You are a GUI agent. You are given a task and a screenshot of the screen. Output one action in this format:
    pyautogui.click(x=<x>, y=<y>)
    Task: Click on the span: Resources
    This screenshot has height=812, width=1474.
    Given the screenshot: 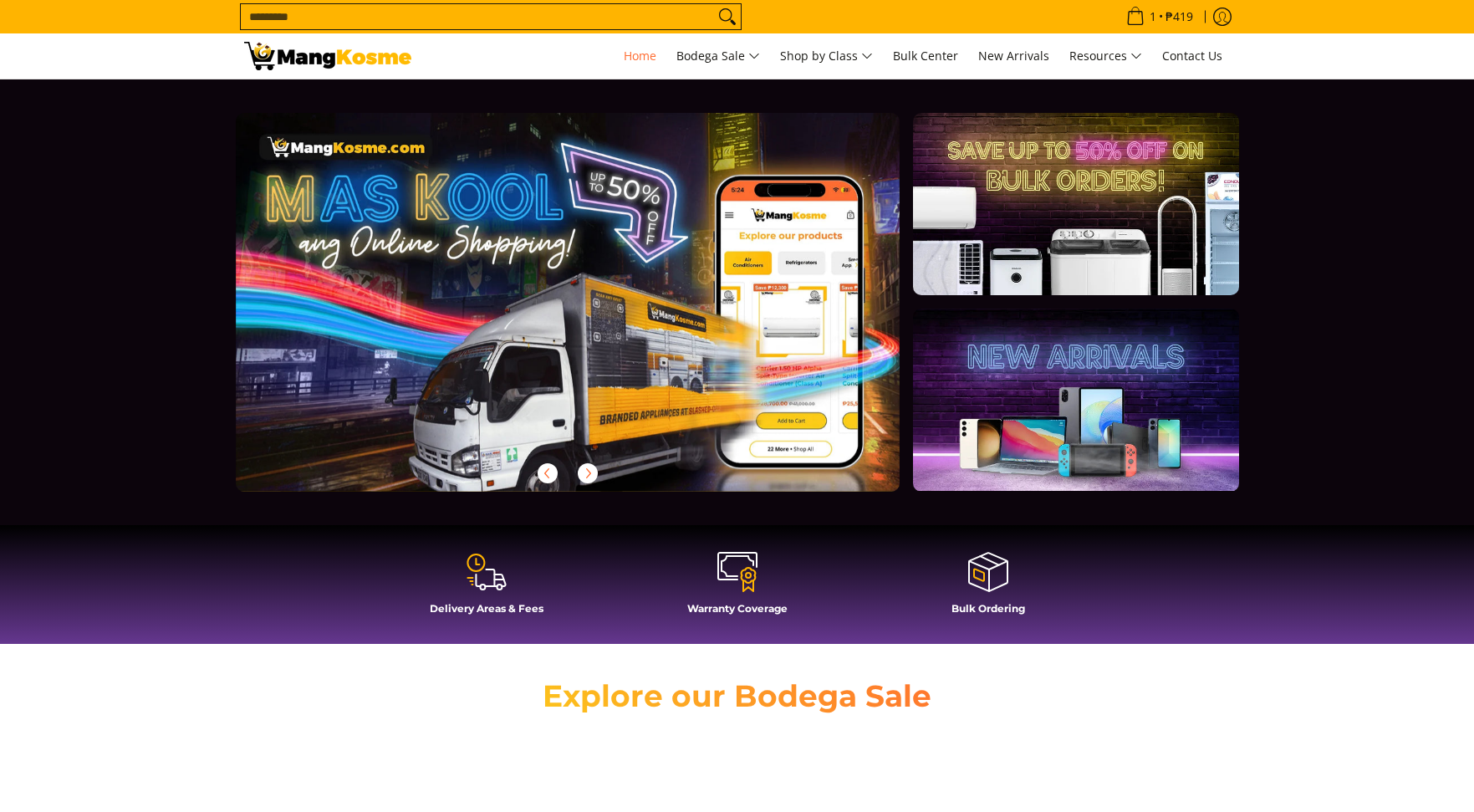 What is the action you would take?
    pyautogui.click(x=1106, y=56)
    